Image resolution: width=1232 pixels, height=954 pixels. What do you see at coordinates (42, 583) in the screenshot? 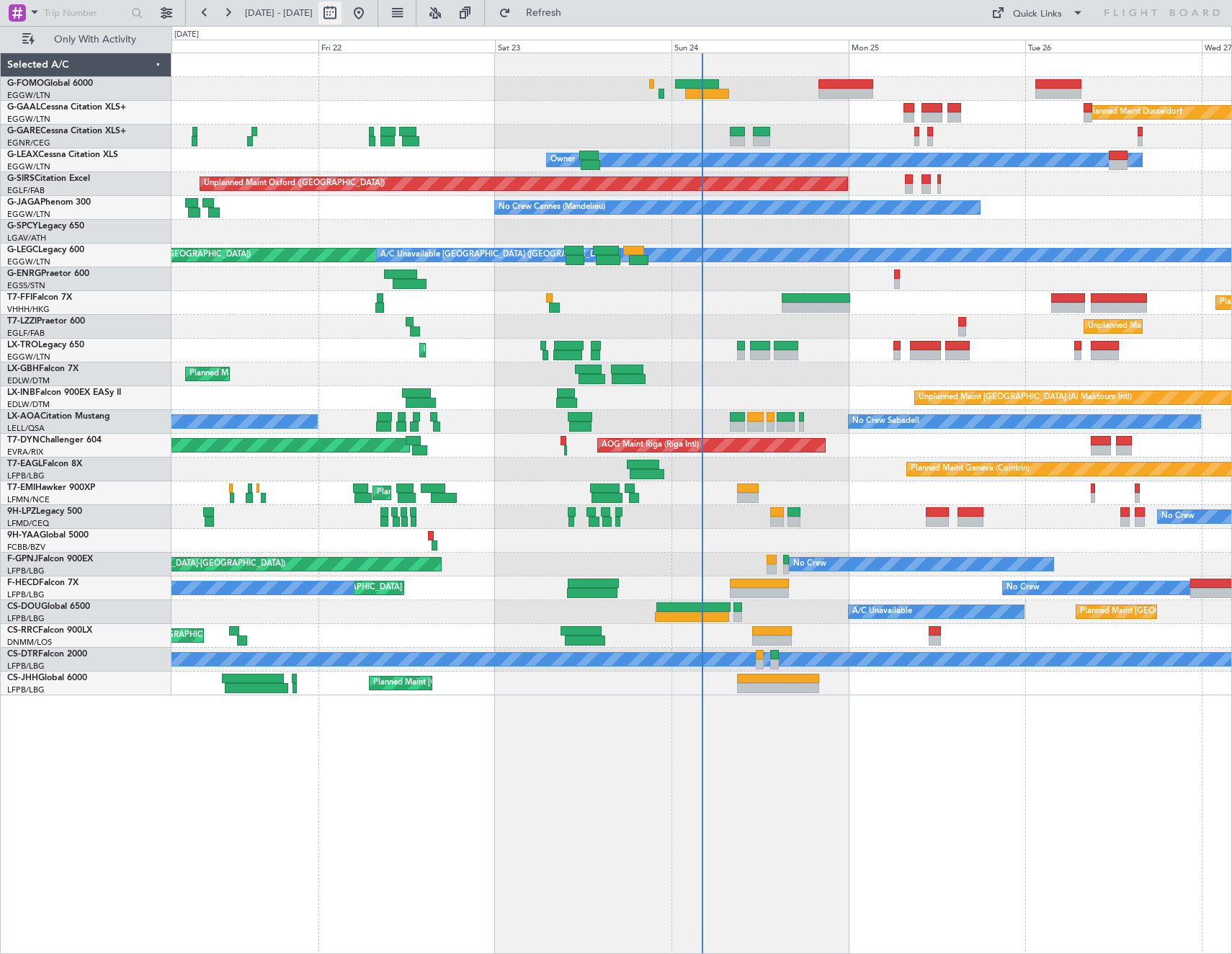
I see `a: F-HECDFalcon 7X` at bounding box center [42, 583].